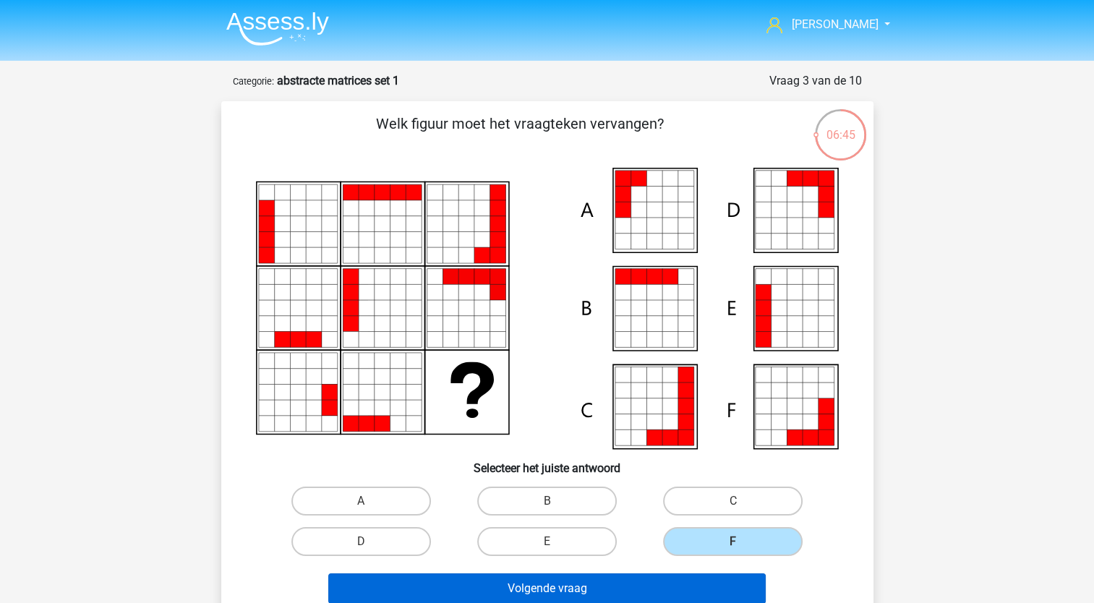  What do you see at coordinates (547, 462) in the screenshot?
I see `h6: Selecteer het juiste antwoord` at bounding box center [547, 462].